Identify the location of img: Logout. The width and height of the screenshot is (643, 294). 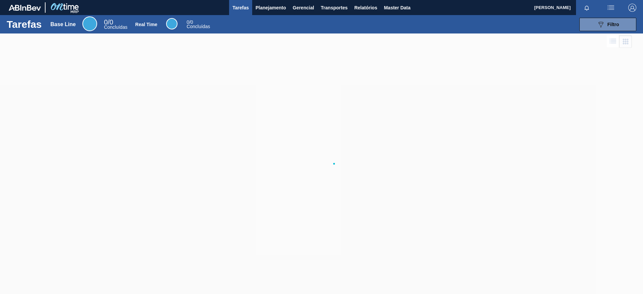
(632, 8).